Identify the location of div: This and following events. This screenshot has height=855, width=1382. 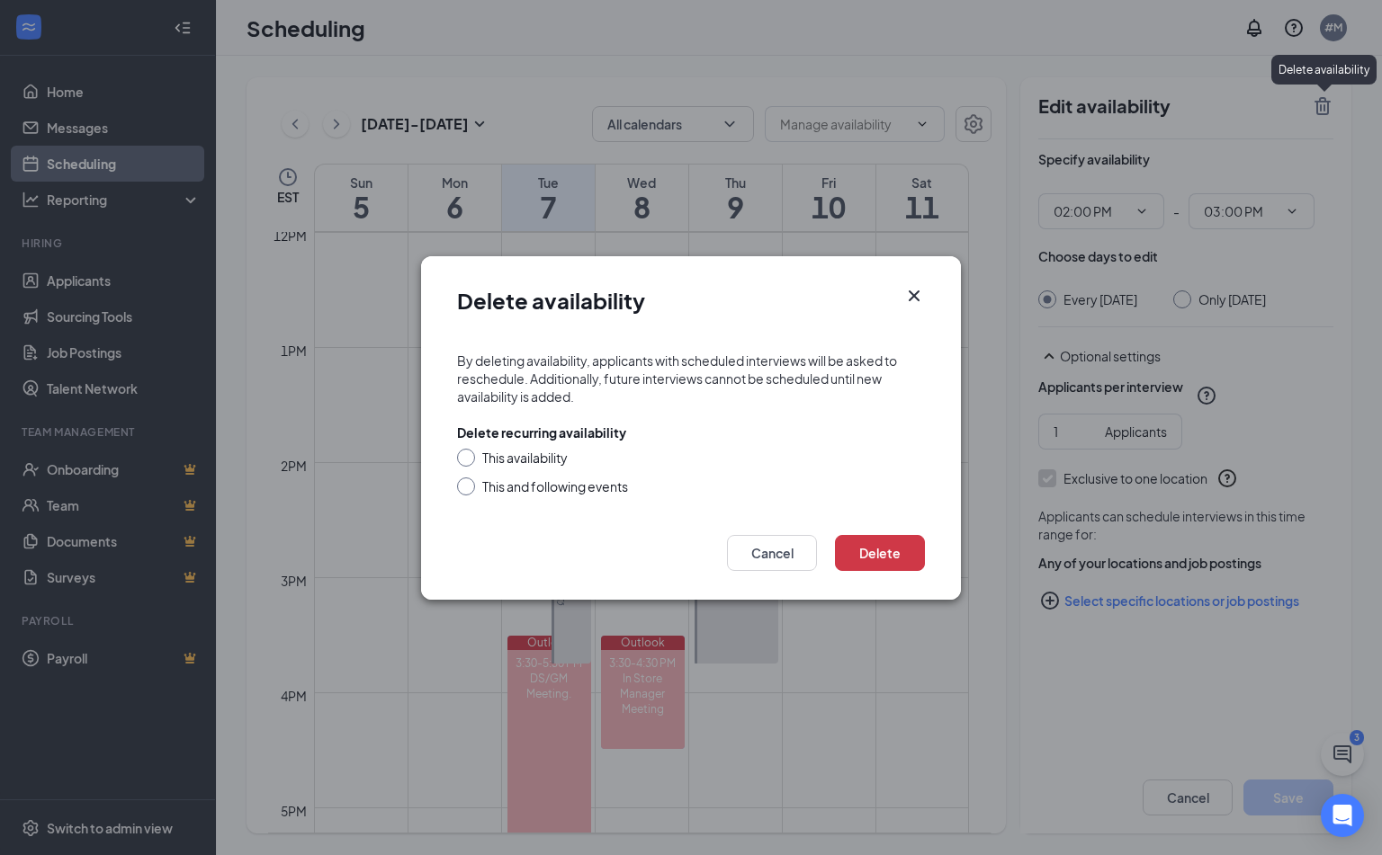
(555, 487).